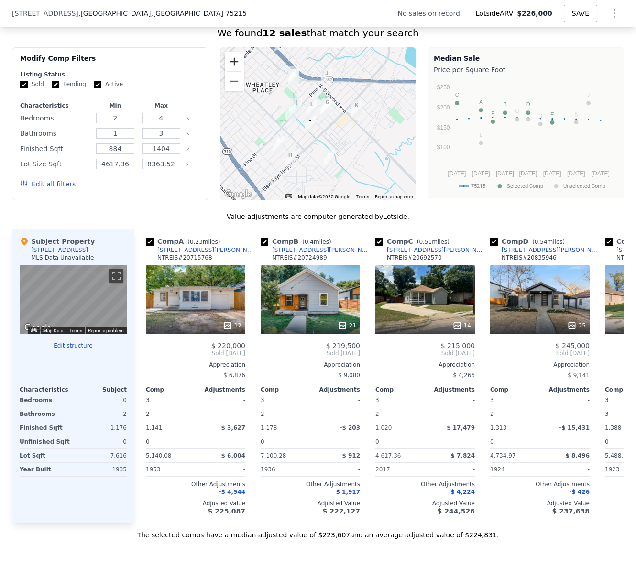  Describe the element at coordinates (529, 258) in the screenshot. I see `div: NTREIS # 20835946` at that location.